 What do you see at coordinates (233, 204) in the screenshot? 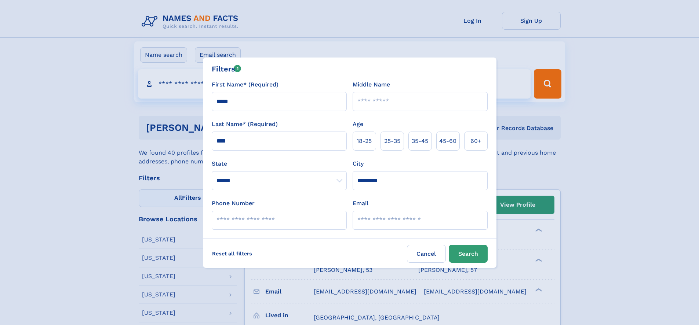
I see `label: Phone Number` at bounding box center [233, 204].